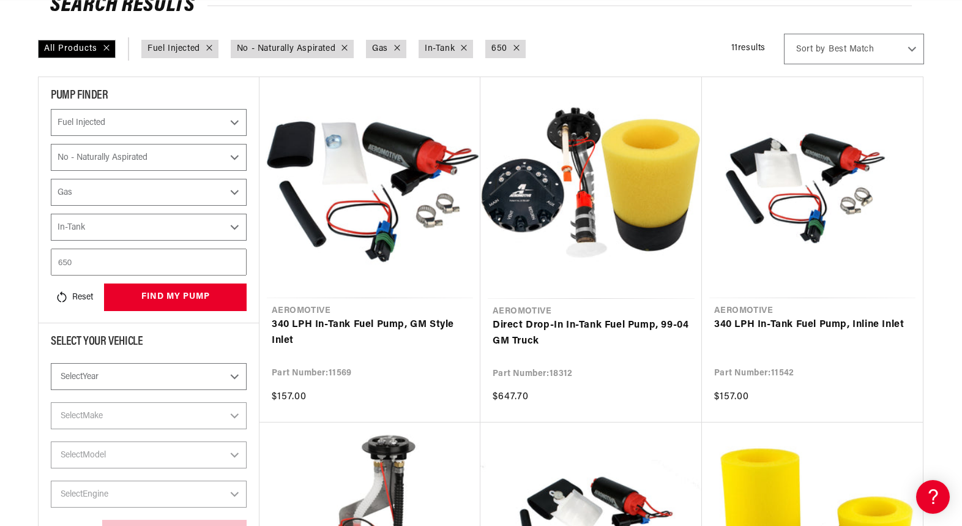 The width and height of the screenshot is (962, 526). I want to click on a: 650, so click(499, 49).